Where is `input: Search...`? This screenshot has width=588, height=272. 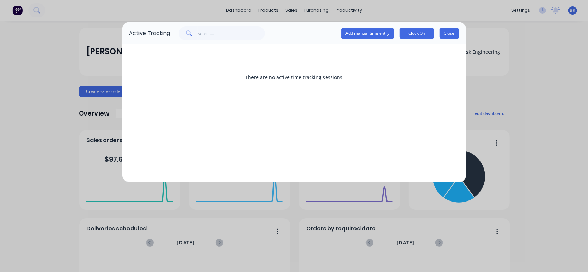
input: Search... is located at coordinates (231, 33).